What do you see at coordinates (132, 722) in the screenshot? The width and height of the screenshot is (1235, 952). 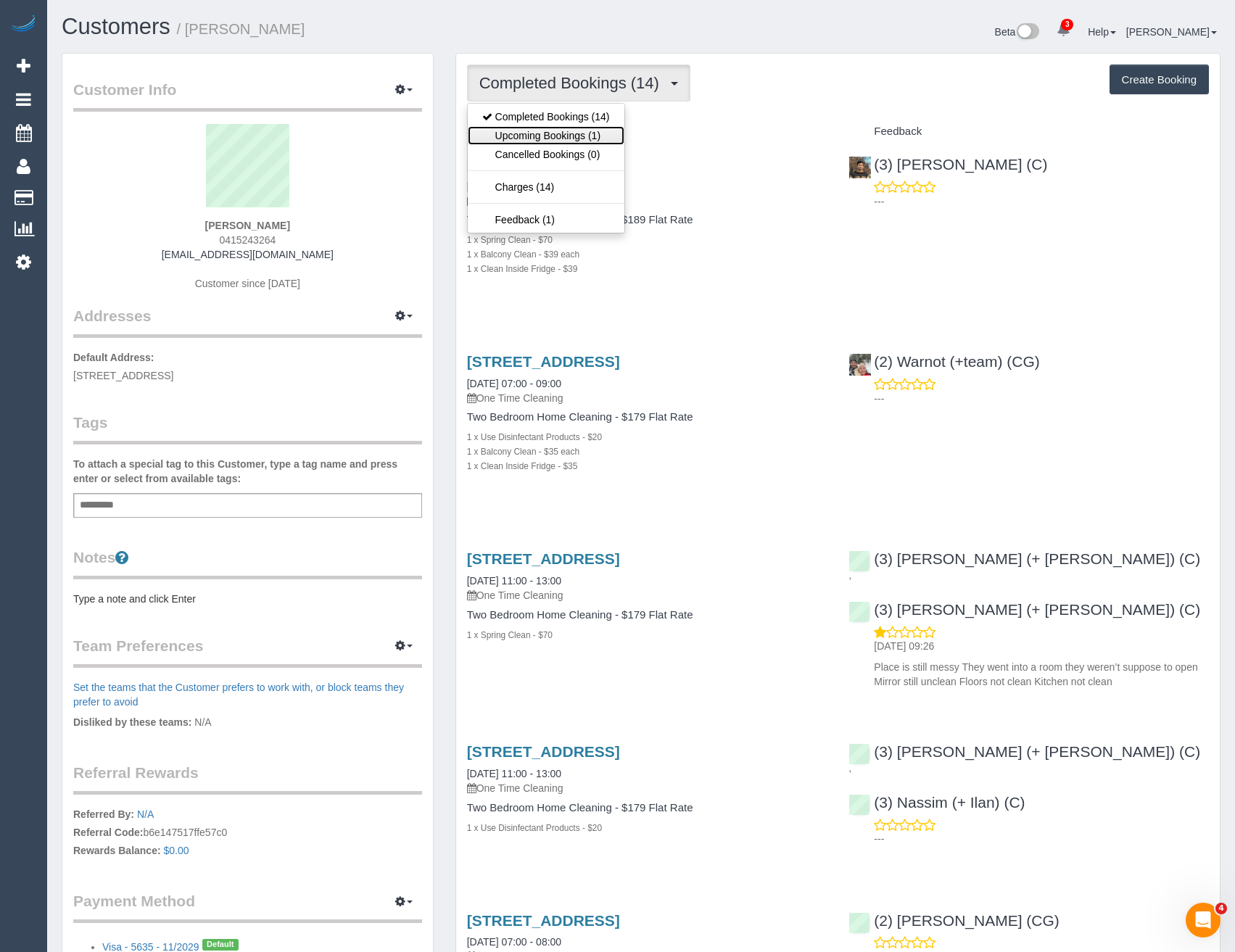 I see `label: Disliked by these teams:` at bounding box center [132, 722].